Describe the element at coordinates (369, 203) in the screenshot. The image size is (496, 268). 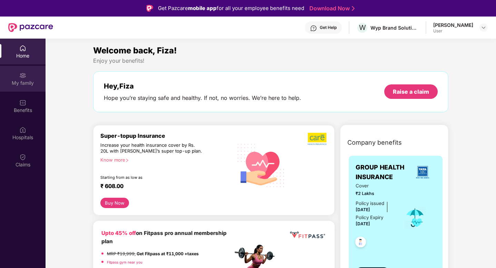
I see `div: Policy issued` at that location.